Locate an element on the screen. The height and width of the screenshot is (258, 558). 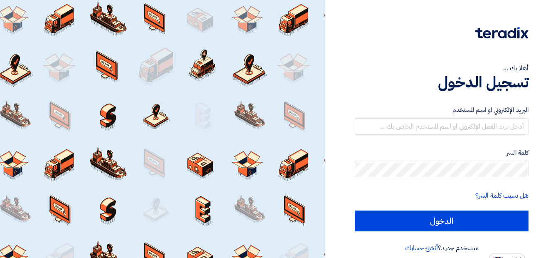
input: الدخول is located at coordinates (442, 221).